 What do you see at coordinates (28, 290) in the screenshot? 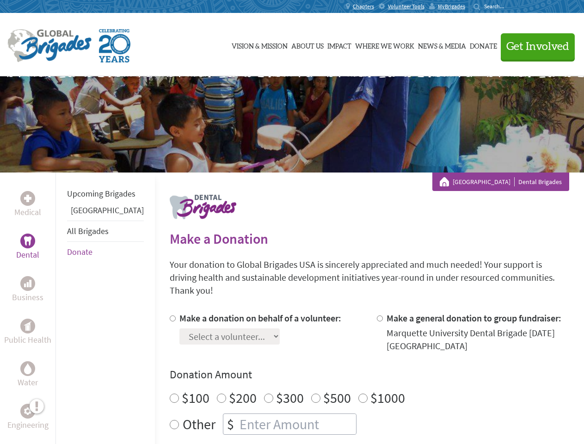
I see `a: BusinessBusiness` at bounding box center [28, 290].